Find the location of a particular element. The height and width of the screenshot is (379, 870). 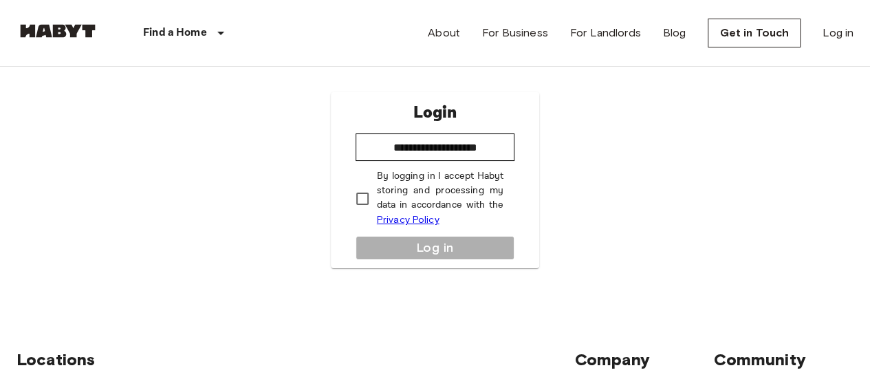

a: Privacy Policy is located at coordinates (408, 219).